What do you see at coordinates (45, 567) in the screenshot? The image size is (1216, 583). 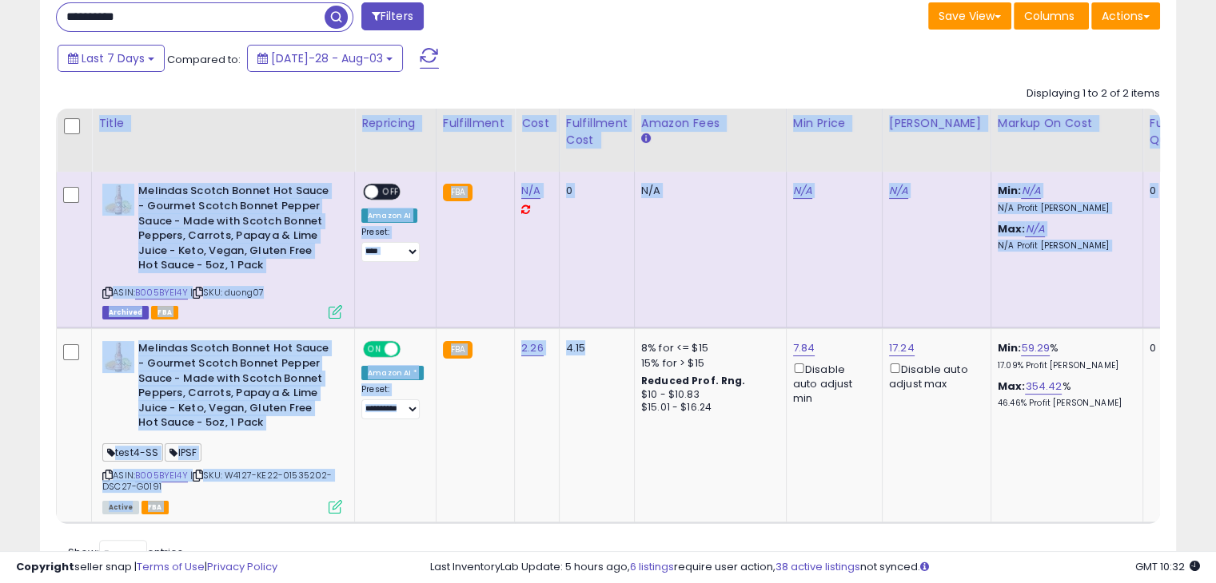 I see `strong: Copyright` at bounding box center [45, 567].